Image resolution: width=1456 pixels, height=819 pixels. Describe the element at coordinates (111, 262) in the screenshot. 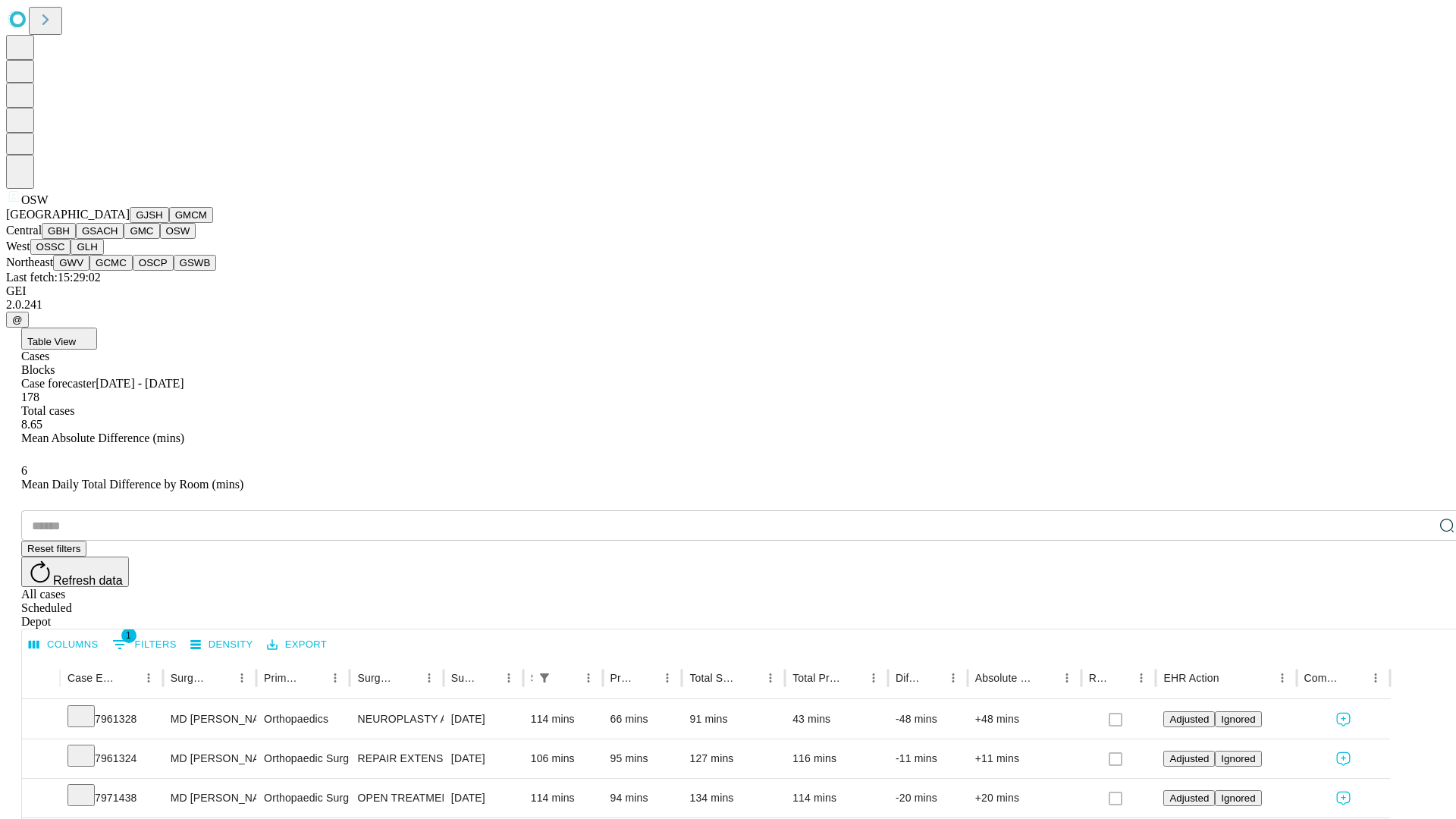

I see `button: GCMC` at that location.